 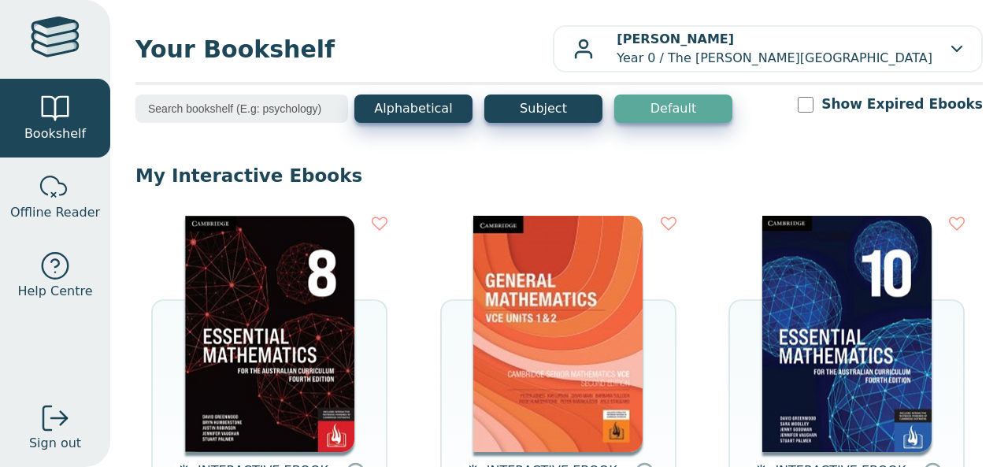 I want to click on span: Offline Reader, so click(x=55, y=213).